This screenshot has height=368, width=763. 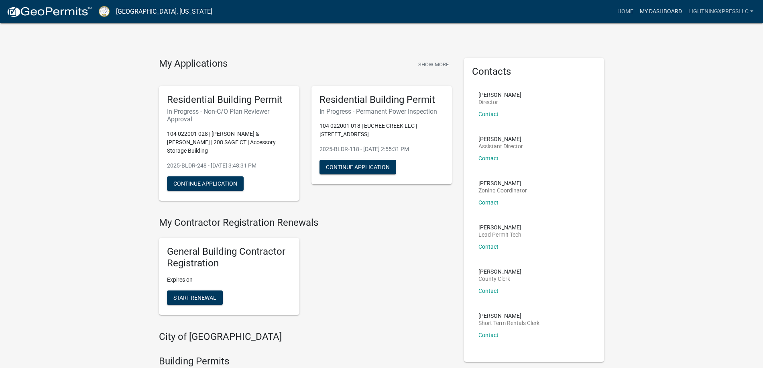 What do you see at coordinates (509, 323) in the screenshot?
I see `p: Short Term Rentals Clerk` at bounding box center [509, 323].